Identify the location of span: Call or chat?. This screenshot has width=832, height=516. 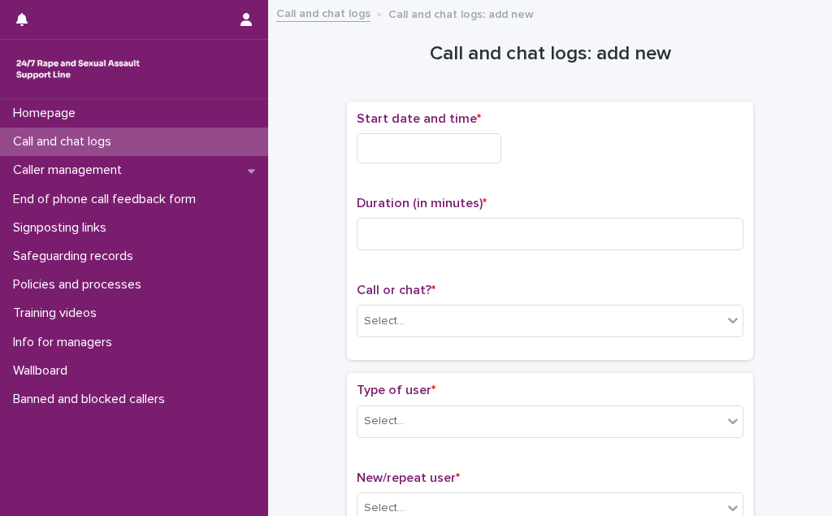
(396, 290).